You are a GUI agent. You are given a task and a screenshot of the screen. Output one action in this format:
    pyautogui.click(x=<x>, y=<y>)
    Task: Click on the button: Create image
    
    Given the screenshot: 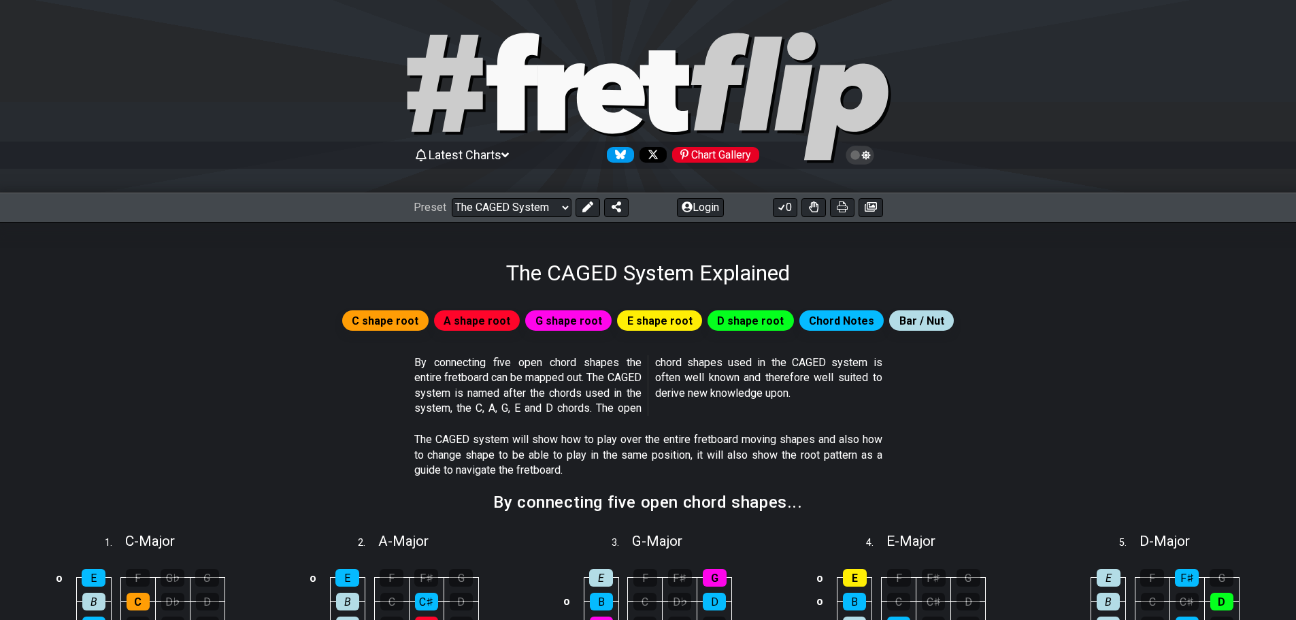 What is the action you would take?
    pyautogui.click(x=871, y=208)
    